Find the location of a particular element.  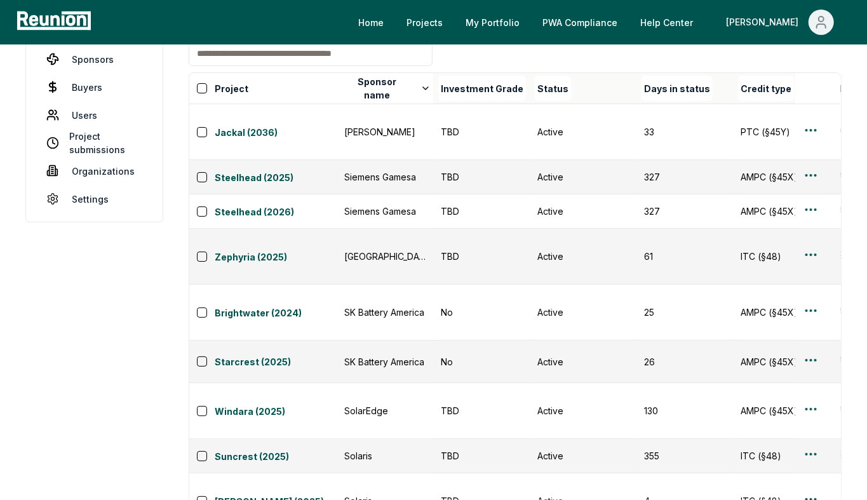

div: 26 is located at coordinates (685, 361).